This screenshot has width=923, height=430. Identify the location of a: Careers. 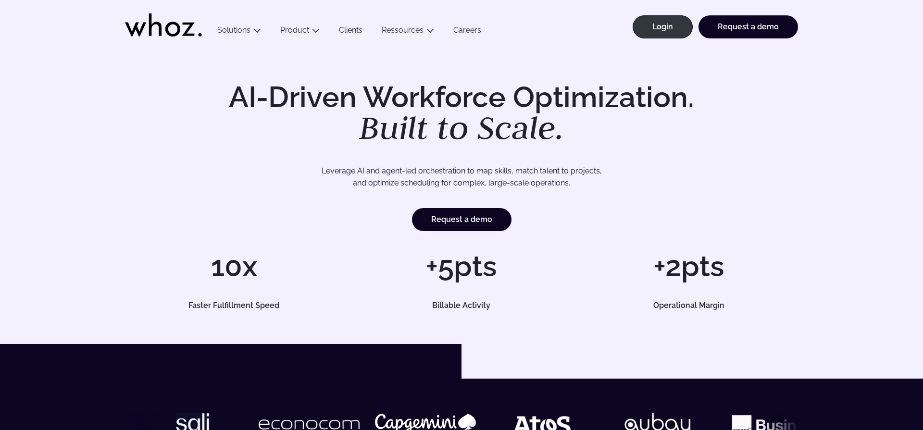
(467, 32).